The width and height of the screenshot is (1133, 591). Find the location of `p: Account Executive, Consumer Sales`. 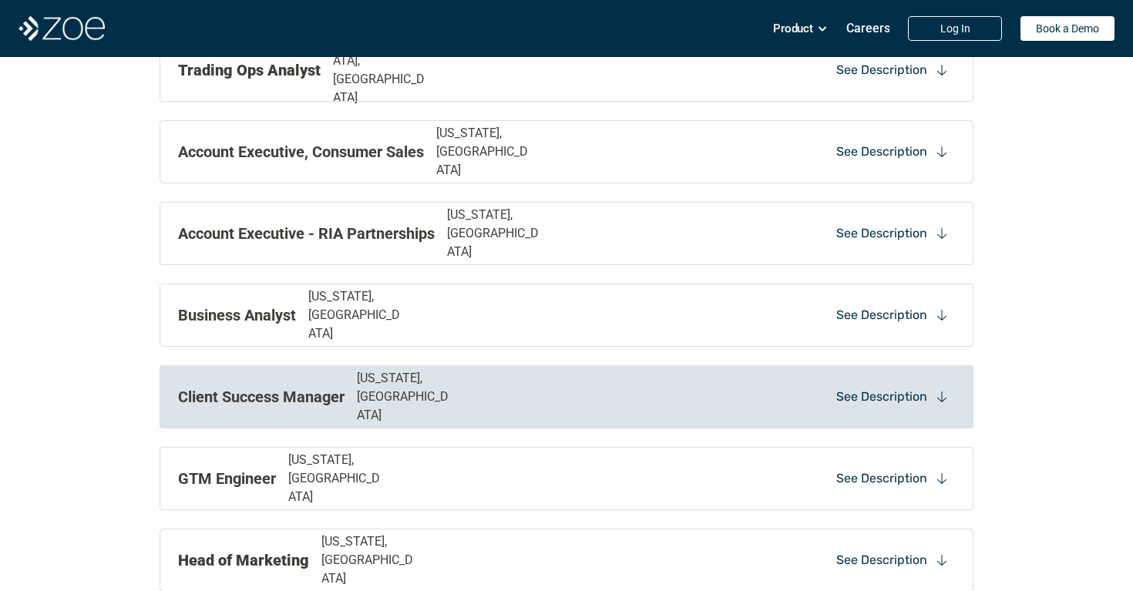

p: Account Executive, Consumer Sales is located at coordinates (301, 152).